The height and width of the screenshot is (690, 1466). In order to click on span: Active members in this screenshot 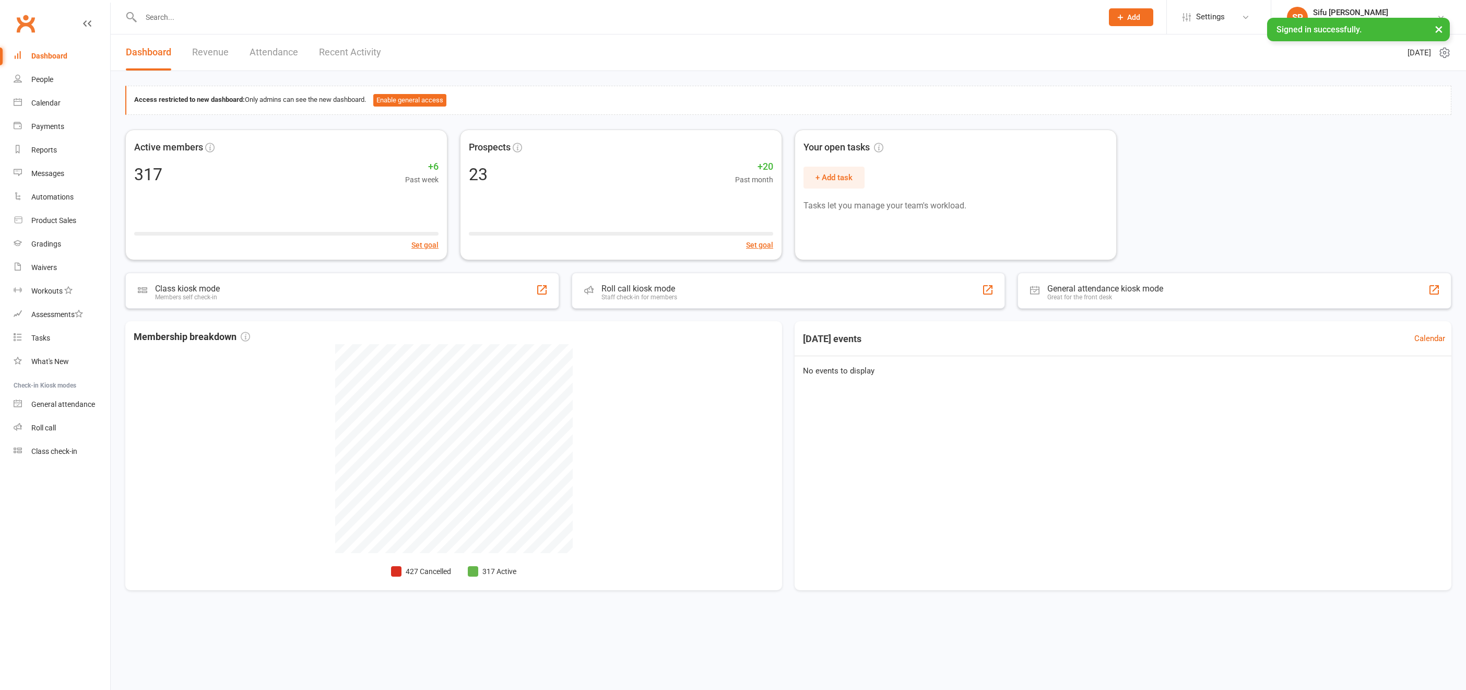, I will do `click(169, 147)`.